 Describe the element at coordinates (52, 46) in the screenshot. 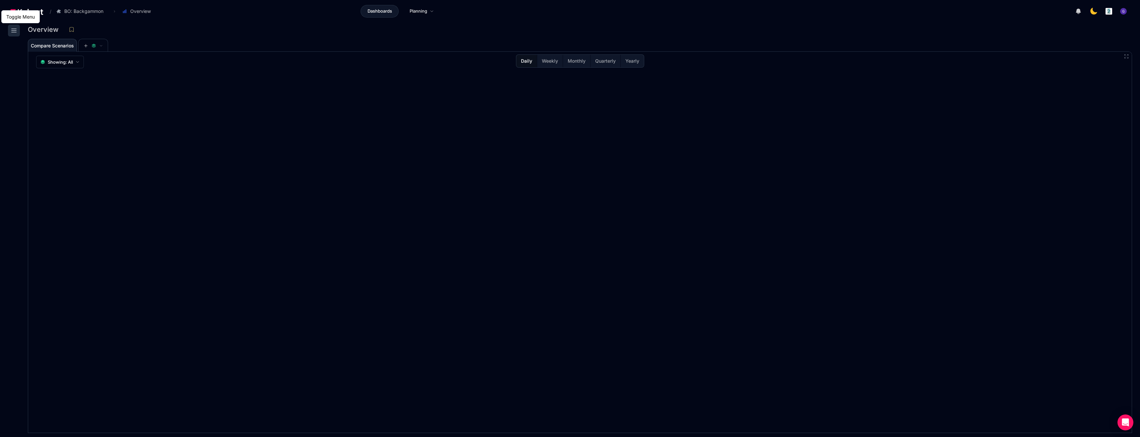

I see `span: Compare Scenarios` at that location.